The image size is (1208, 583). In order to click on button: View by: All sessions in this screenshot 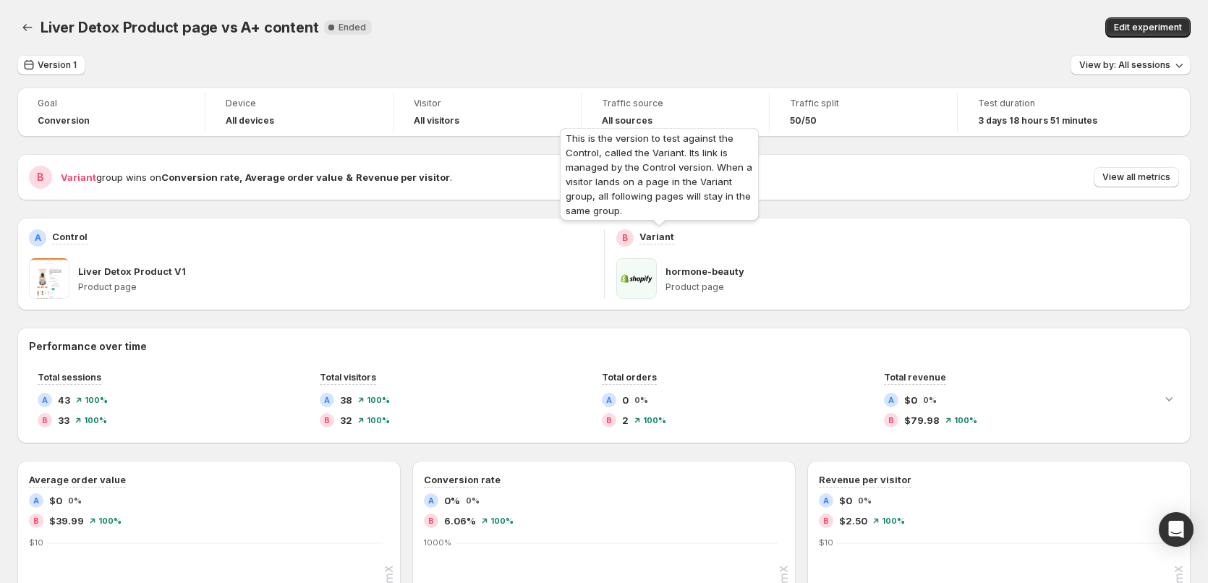, I will do `click(1131, 65)`.